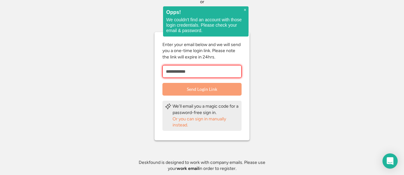 This screenshot has height=175, width=404. What do you see at coordinates (206, 122) in the screenshot?
I see `div: Or you can sign in manually instead.` at bounding box center [206, 122].